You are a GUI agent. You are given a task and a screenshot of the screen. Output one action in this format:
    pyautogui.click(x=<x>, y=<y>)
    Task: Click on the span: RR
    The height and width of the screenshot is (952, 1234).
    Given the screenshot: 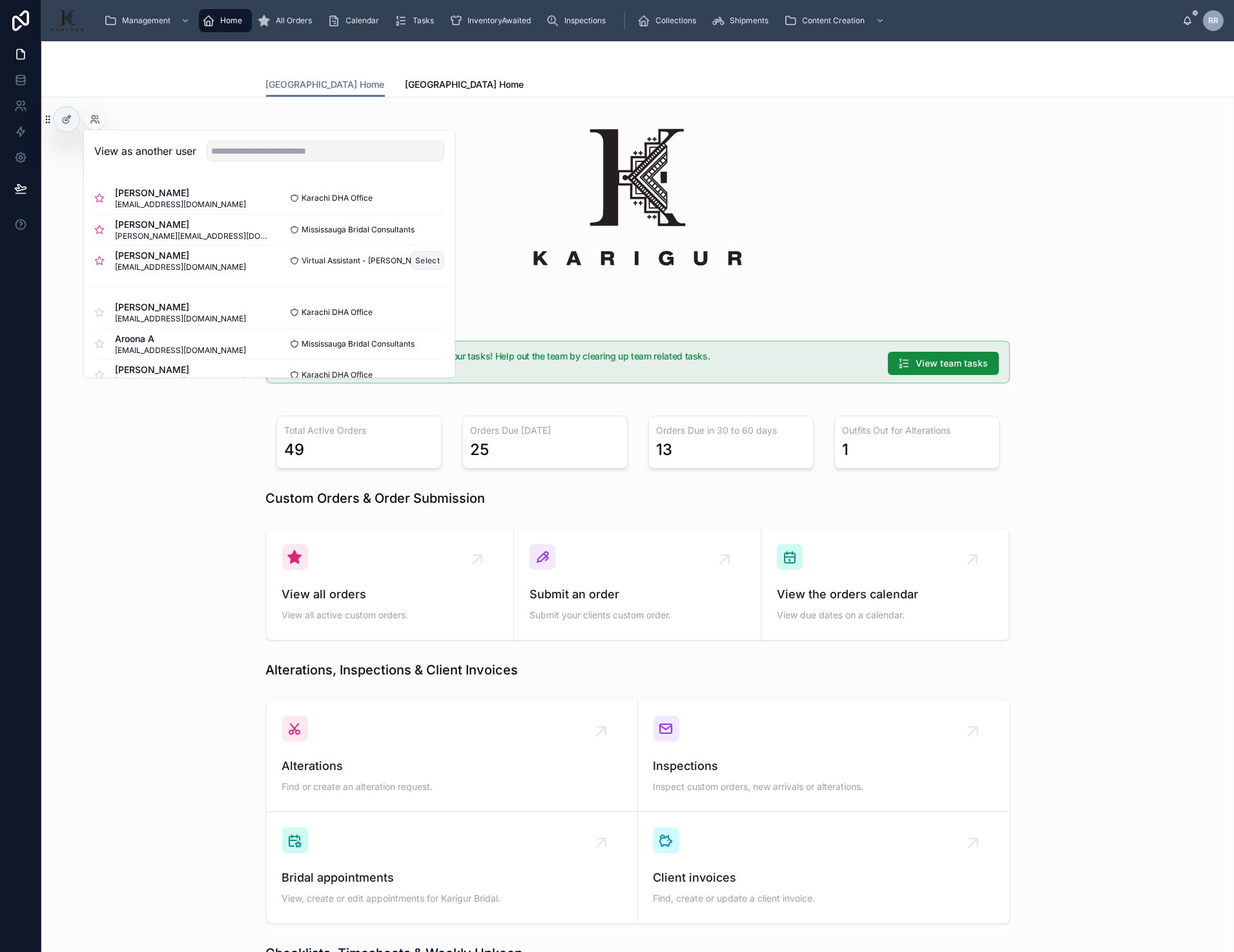 What is the action you would take?
    pyautogui.click(x=1213, y=21)
    